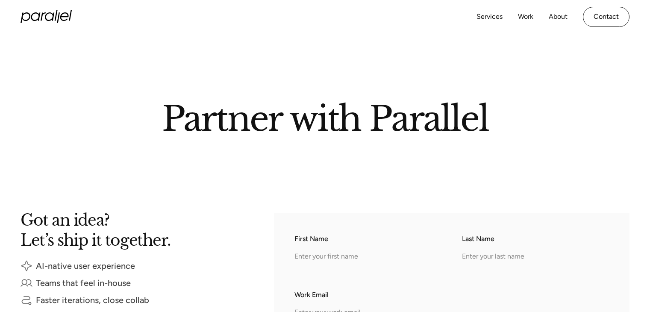 The width and height of the screenshot is (650, 312). I want to click on a: home, so click(46, 17).